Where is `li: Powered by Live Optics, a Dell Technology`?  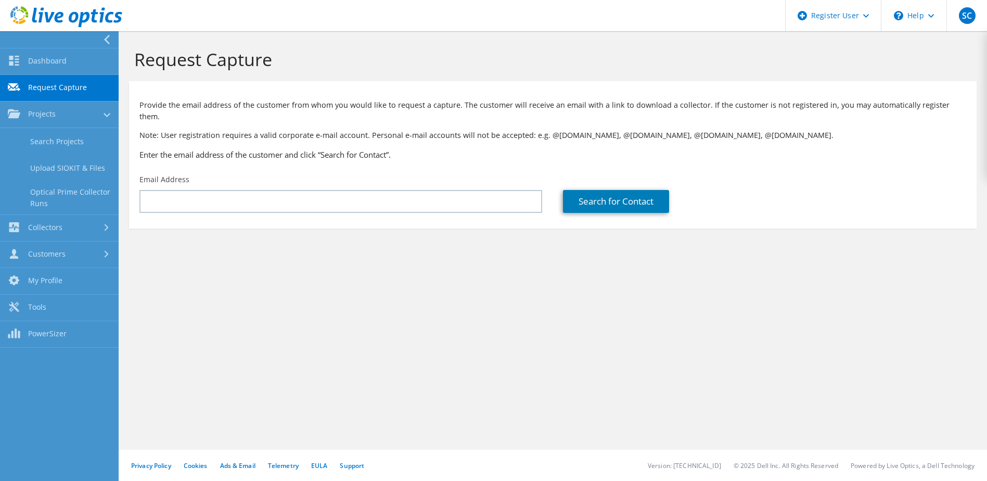
li: Powered by Live Optics, a Dell Technology is located at coordinates (913, 465).